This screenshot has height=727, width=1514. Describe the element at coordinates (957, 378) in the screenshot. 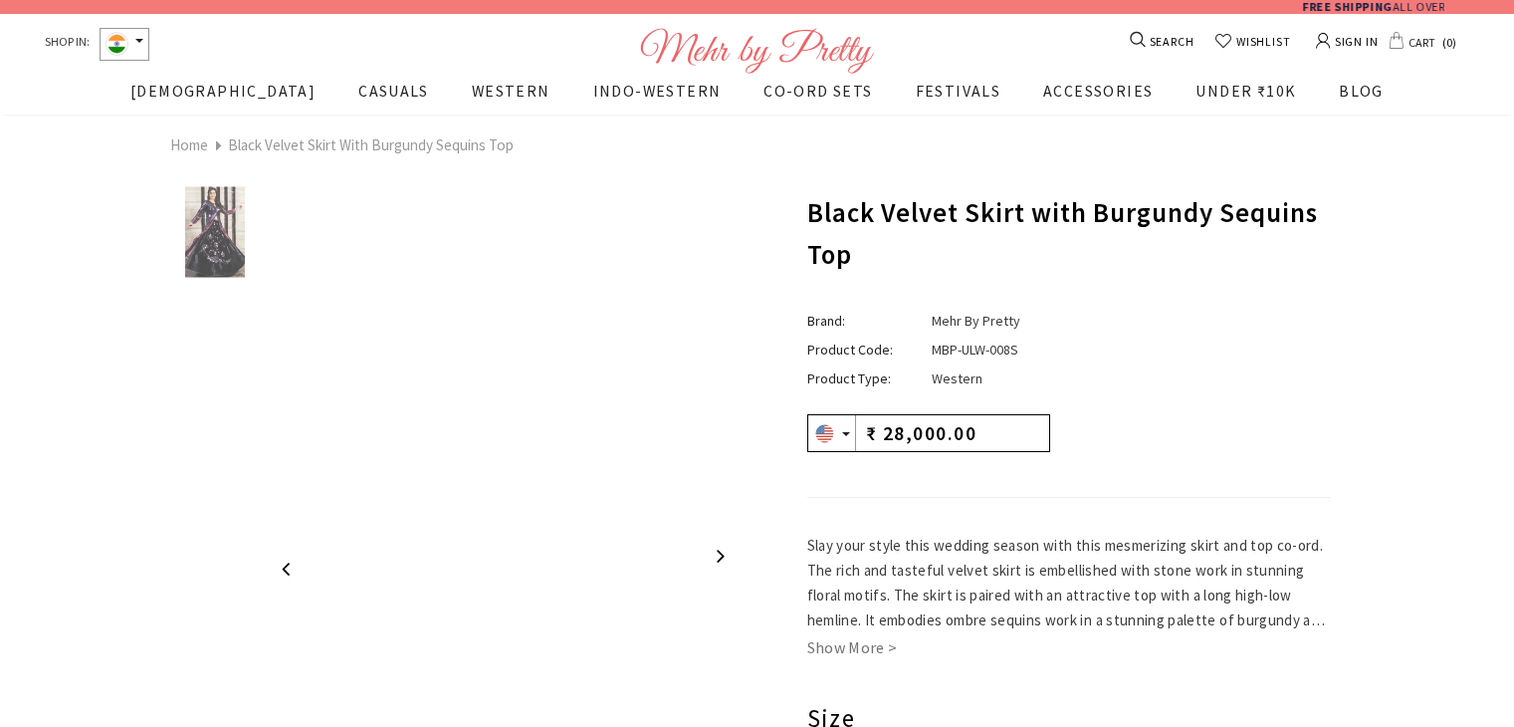

I see `span: Western` at that location.